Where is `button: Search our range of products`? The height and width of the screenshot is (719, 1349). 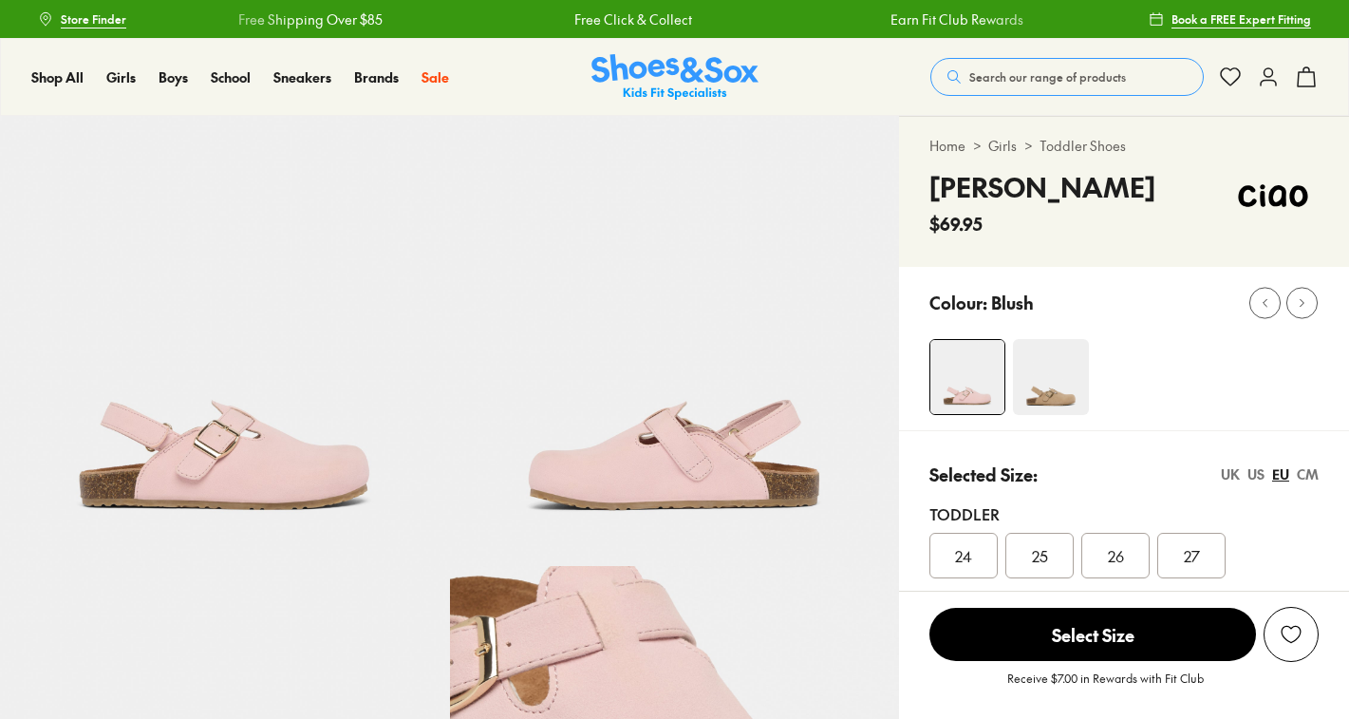
button: Search our range of products is located at coordinates (1067, 77).